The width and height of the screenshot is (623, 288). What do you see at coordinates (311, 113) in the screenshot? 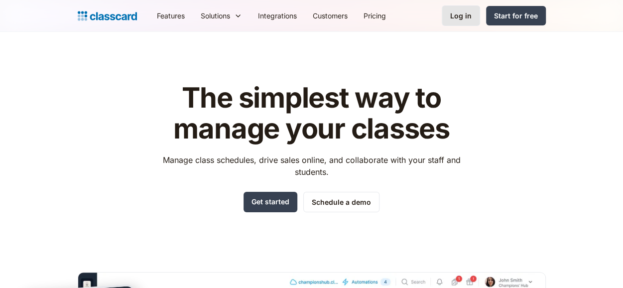
I see `h1: The simplest way to manage your classes` at bounding box center [311, 113].